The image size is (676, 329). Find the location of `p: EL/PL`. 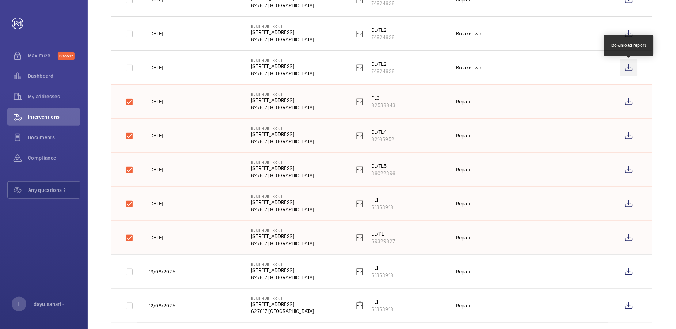

p: EL/PL is located at coordinates (383, 234).